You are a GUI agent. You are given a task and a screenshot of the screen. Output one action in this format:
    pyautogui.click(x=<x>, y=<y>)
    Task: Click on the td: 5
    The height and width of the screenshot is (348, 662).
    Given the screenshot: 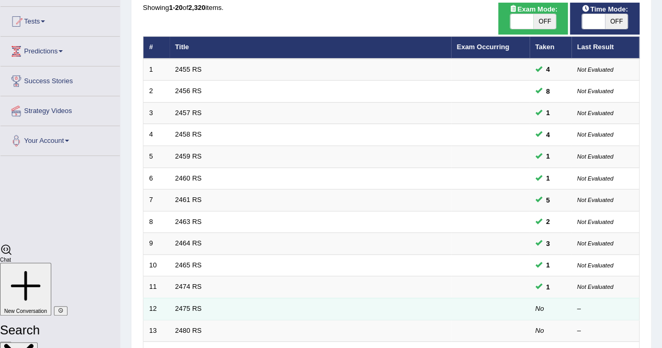 What is the action you would take?
    pyautogui.click(x=156, y=157)
    